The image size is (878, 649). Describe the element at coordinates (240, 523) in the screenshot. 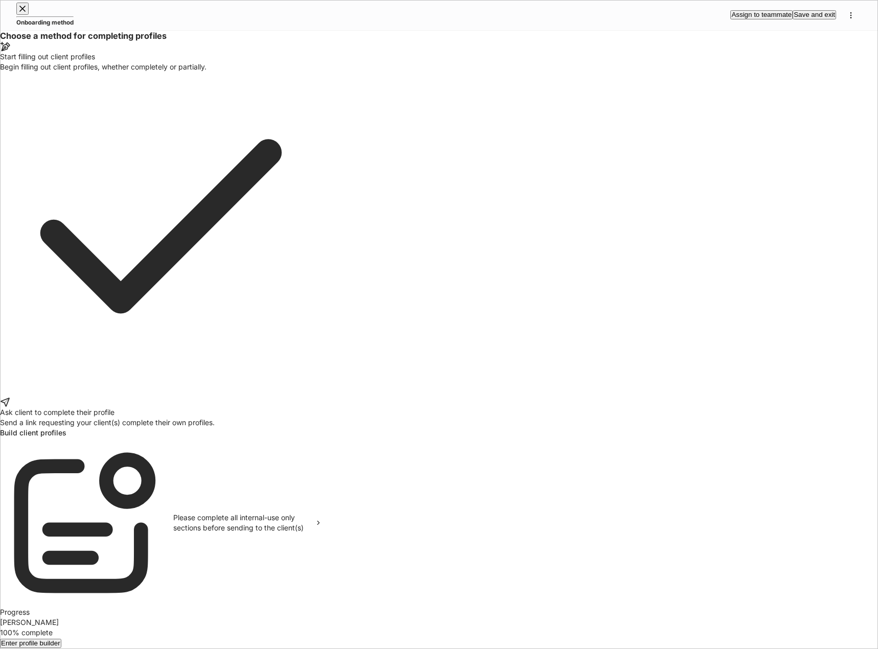

I see `div: Please complete all internal-use only sections before sending to the client(s)` at that location.